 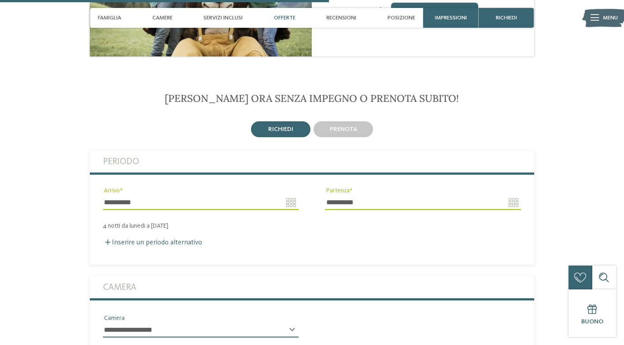 What do you see at coordinates (344, 129) in the screenshot?
I see `span: prenota` at bounding box center [344, 129].